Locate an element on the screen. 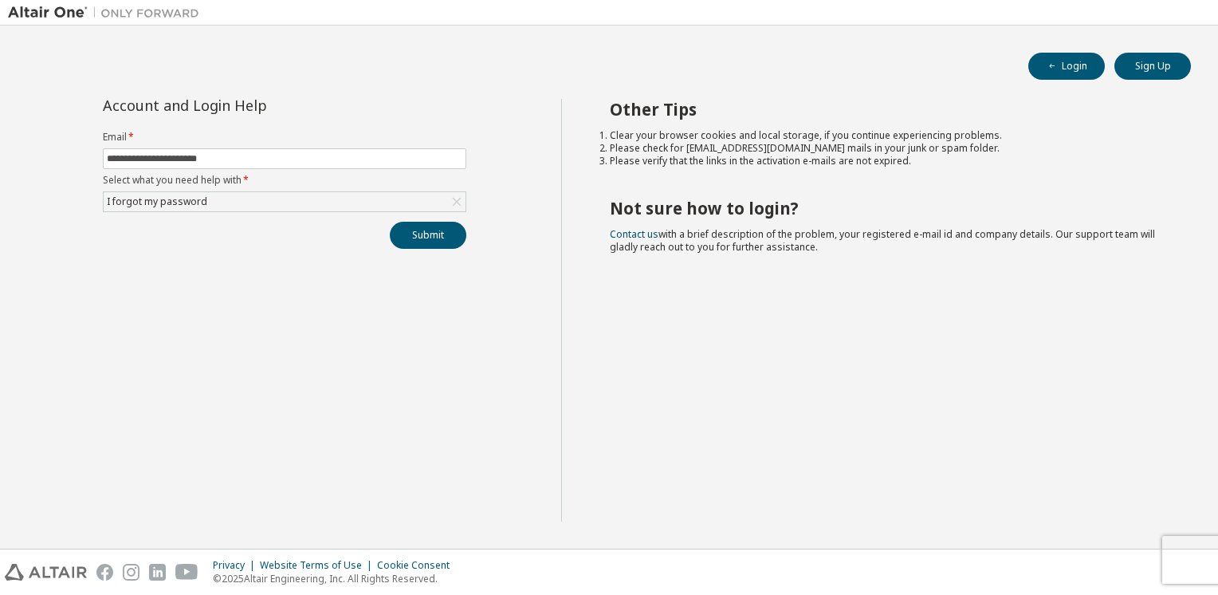  div: Privacy is located at coordinates (236, 565).